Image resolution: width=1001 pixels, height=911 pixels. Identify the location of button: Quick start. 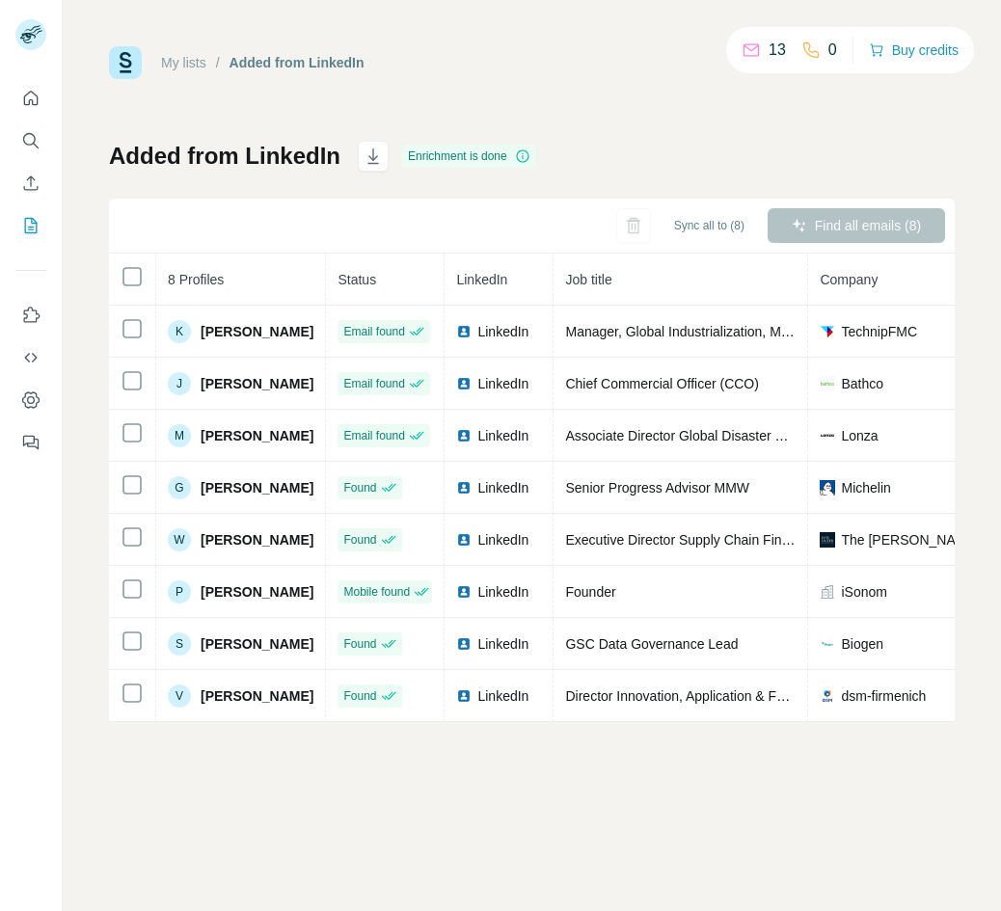
(31, 98).